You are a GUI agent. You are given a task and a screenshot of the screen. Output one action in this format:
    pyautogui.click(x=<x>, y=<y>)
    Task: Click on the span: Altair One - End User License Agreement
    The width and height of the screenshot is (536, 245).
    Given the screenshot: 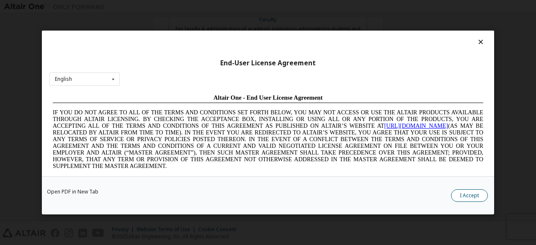 What is the action you would take?
    pyautogui.click(x=219, y=7)
    